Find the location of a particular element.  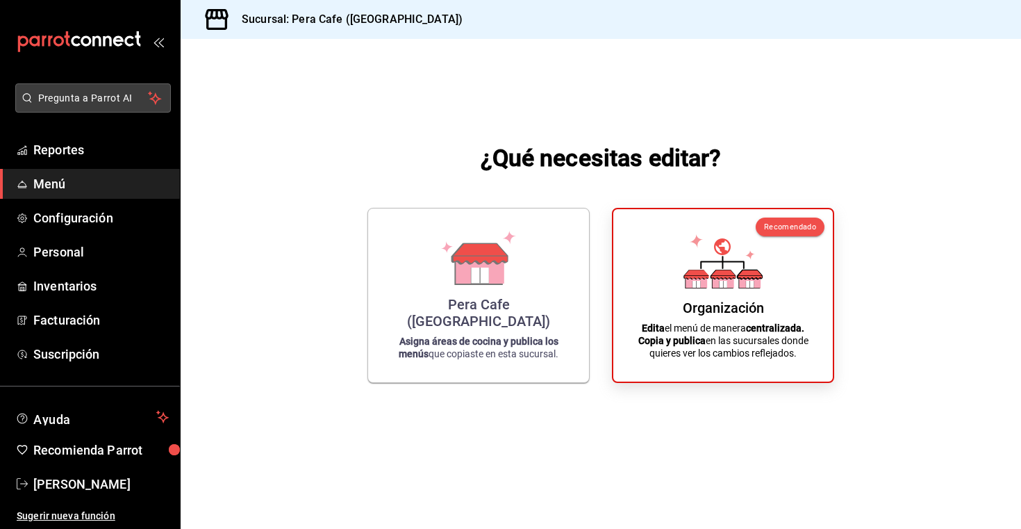

span: Recomienda Parrot is located at coordinates (101, 449).